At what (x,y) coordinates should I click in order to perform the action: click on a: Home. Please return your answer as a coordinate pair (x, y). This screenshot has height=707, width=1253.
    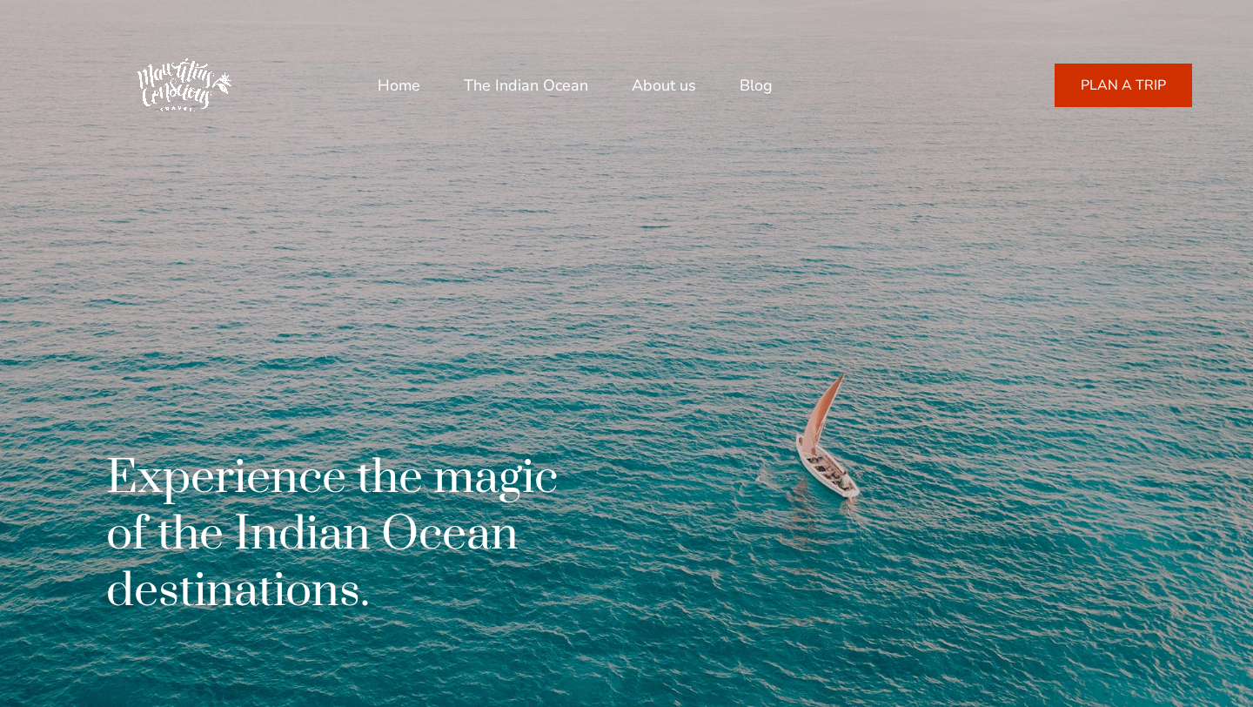
    Looking at the image, I should click on (399, 85).